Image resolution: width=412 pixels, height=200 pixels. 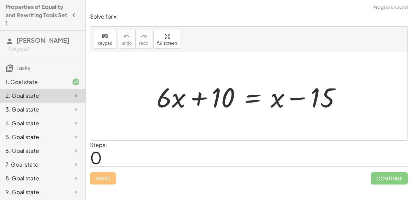 I want to click on h4: Properties of Equality and Rewriting Tools Set 1, so click(x=36, y=15).